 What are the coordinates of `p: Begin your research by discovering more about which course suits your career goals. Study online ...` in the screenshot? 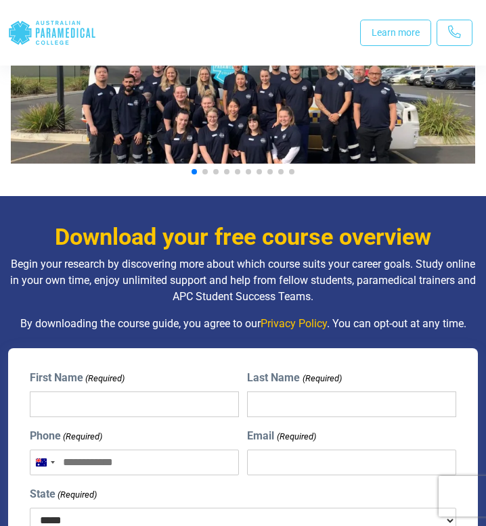 It's located at (243, 281).